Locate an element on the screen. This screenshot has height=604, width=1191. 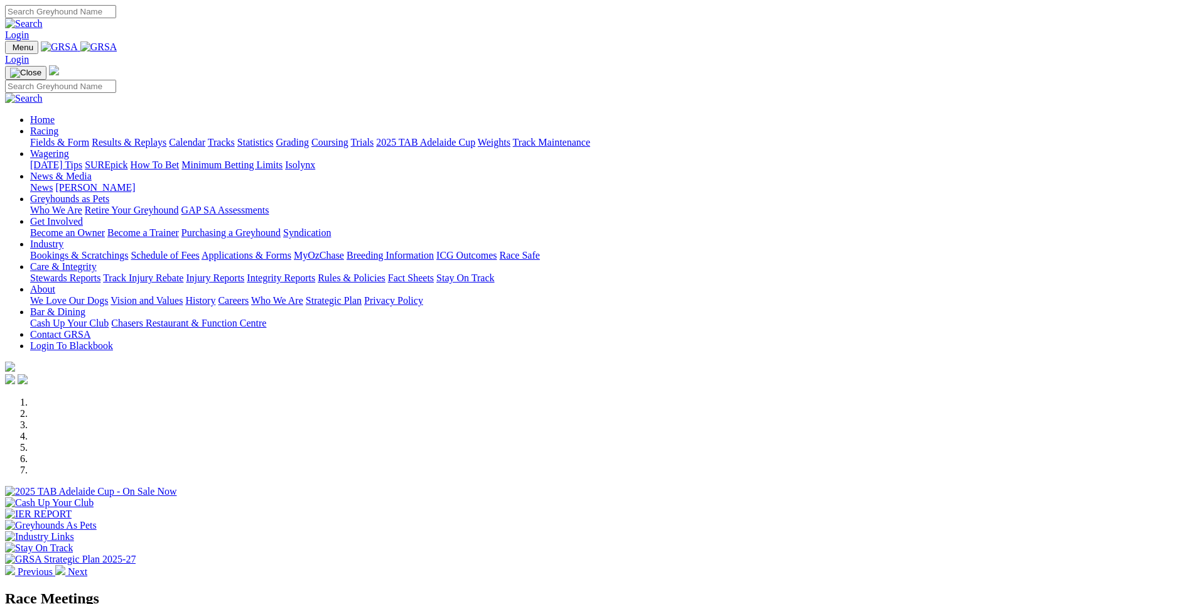
a: Cash Up Your Club is located at coordinates (69, 323).